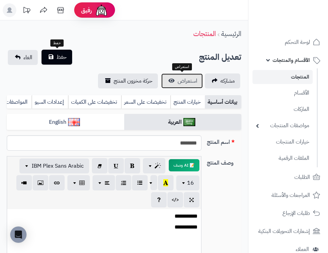 The width and height of the screenshot is (328, 253). What do you see at coordinates (288, 231) in the screenshot?
I see `a: إشعارات التحويلات البنكية` at bounding box center [288, 231].